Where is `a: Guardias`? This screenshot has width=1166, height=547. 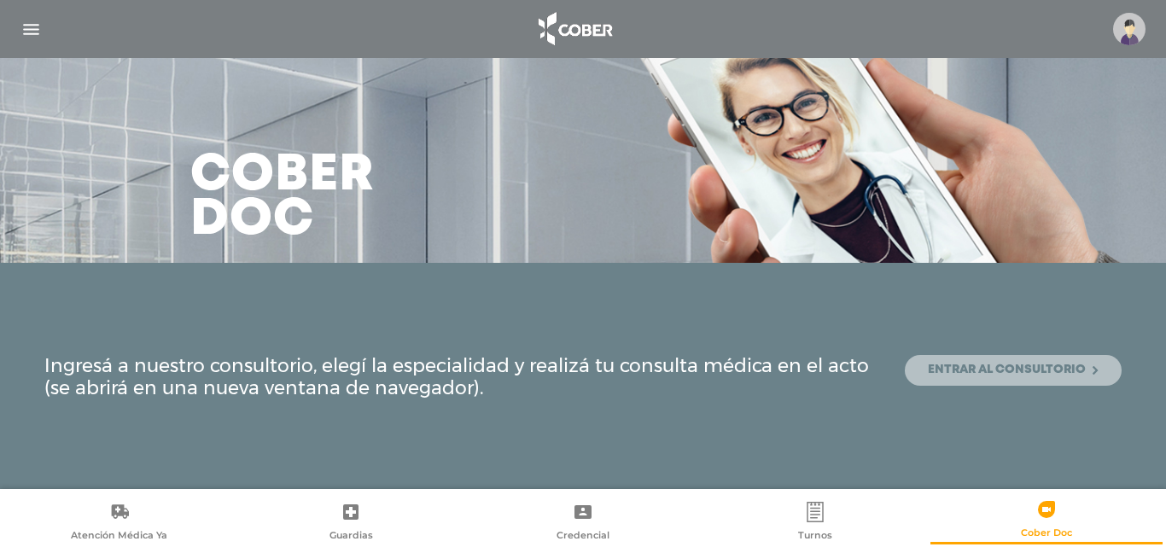 a: Guardias is located at coordinates (352, 522).